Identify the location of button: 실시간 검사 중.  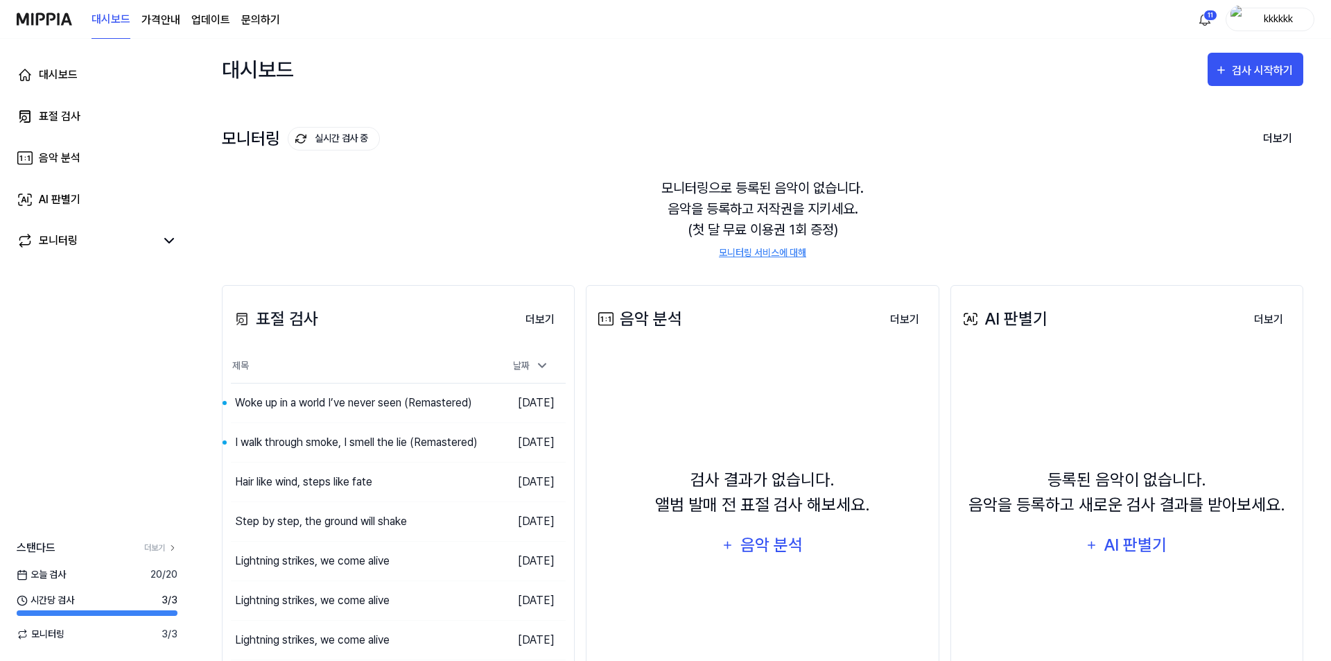
(334, 139).